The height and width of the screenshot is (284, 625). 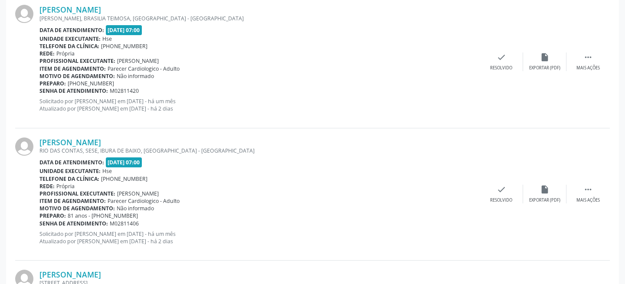 What do you see at coordinates (124, 91) in the screenshot?
I see `span: M02811420` at bounding box center [124, 91].